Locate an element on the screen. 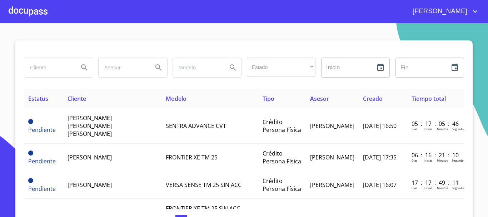 The image size is (488, 217). span: Tiempo total is located at coordinates (429, 99).